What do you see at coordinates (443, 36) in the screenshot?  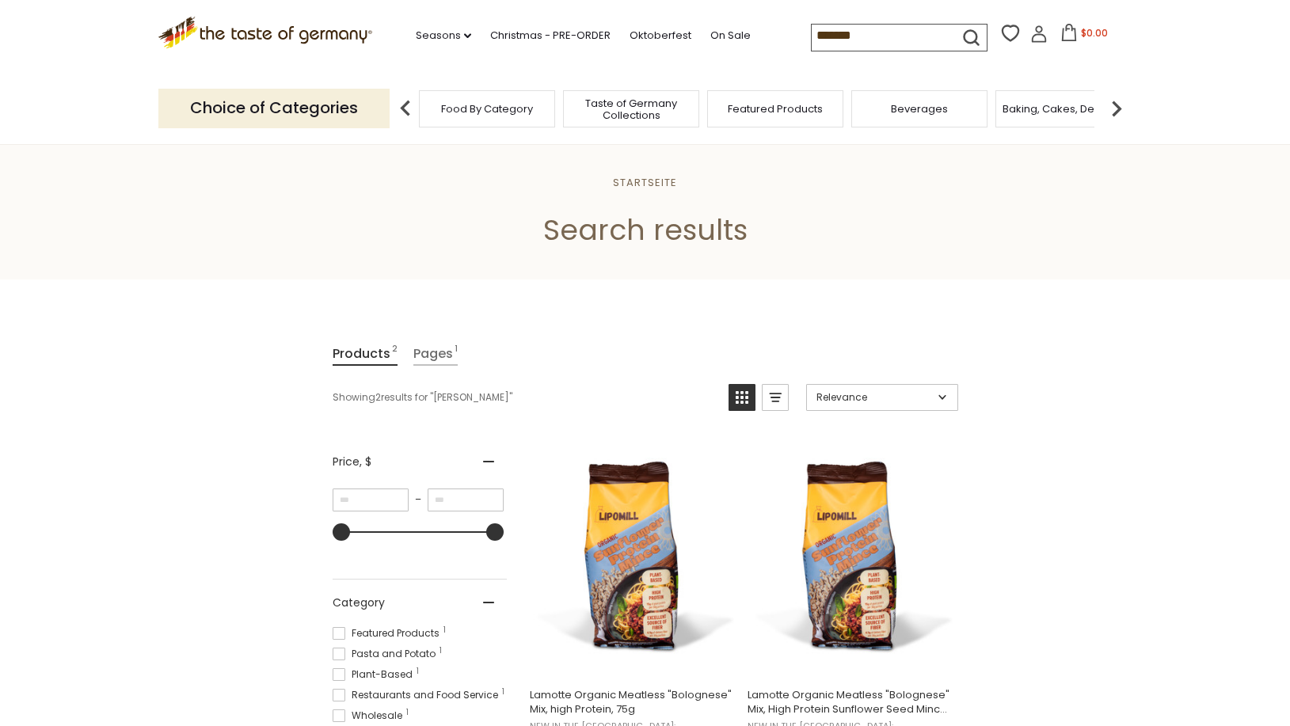 I see `a: Seasons` at bounding box center [443, 36].